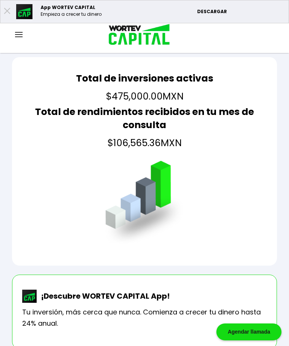  I want to click on p: ¡Descubre WORTEV CAPITAL App!, so click(103, 296).